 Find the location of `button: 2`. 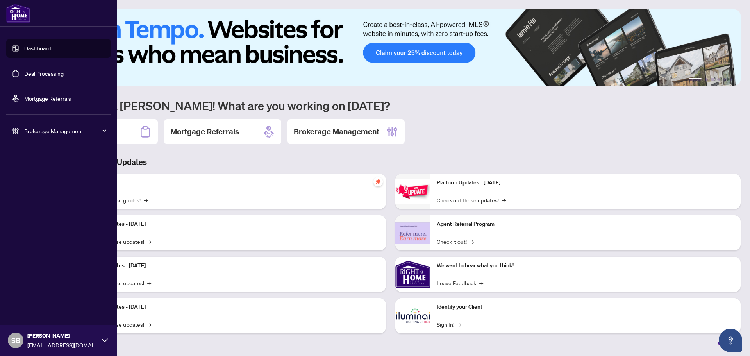

button: 2 is located at coordinates (706, 79).